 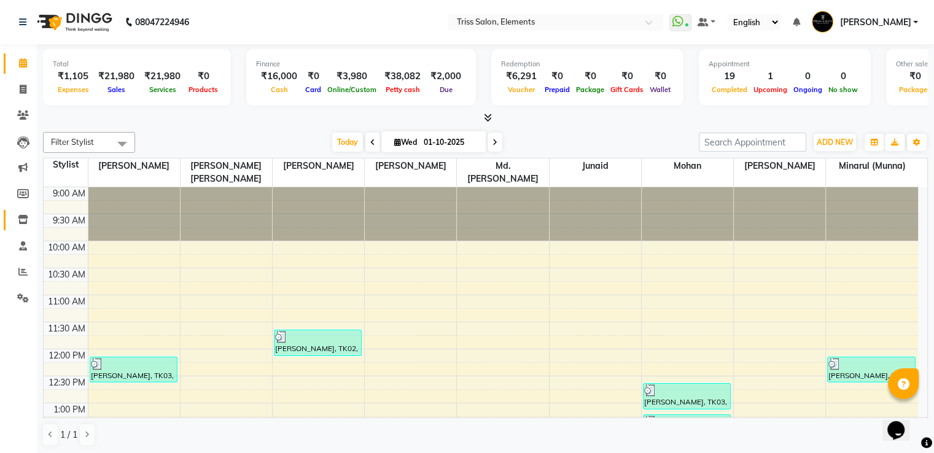 I want to click on div: Total, so click(x=137, y=64).